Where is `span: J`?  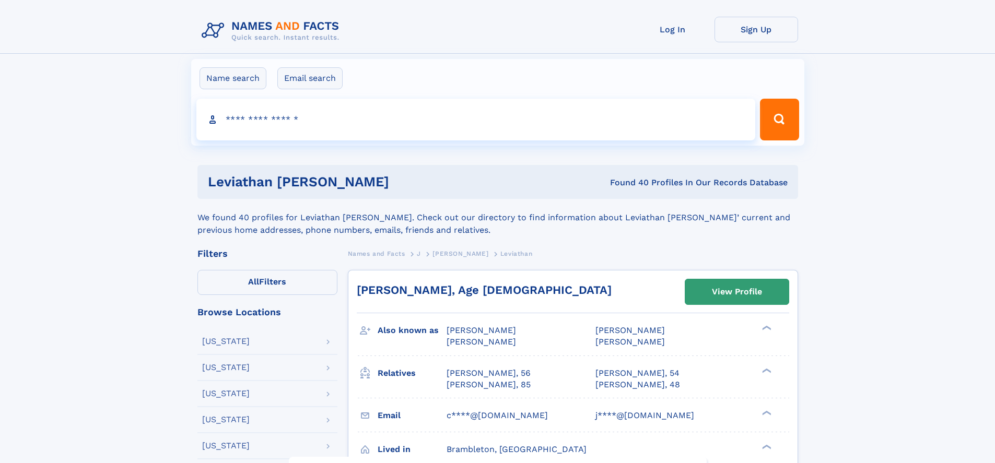 span: J is located at coordinates (419, 254).